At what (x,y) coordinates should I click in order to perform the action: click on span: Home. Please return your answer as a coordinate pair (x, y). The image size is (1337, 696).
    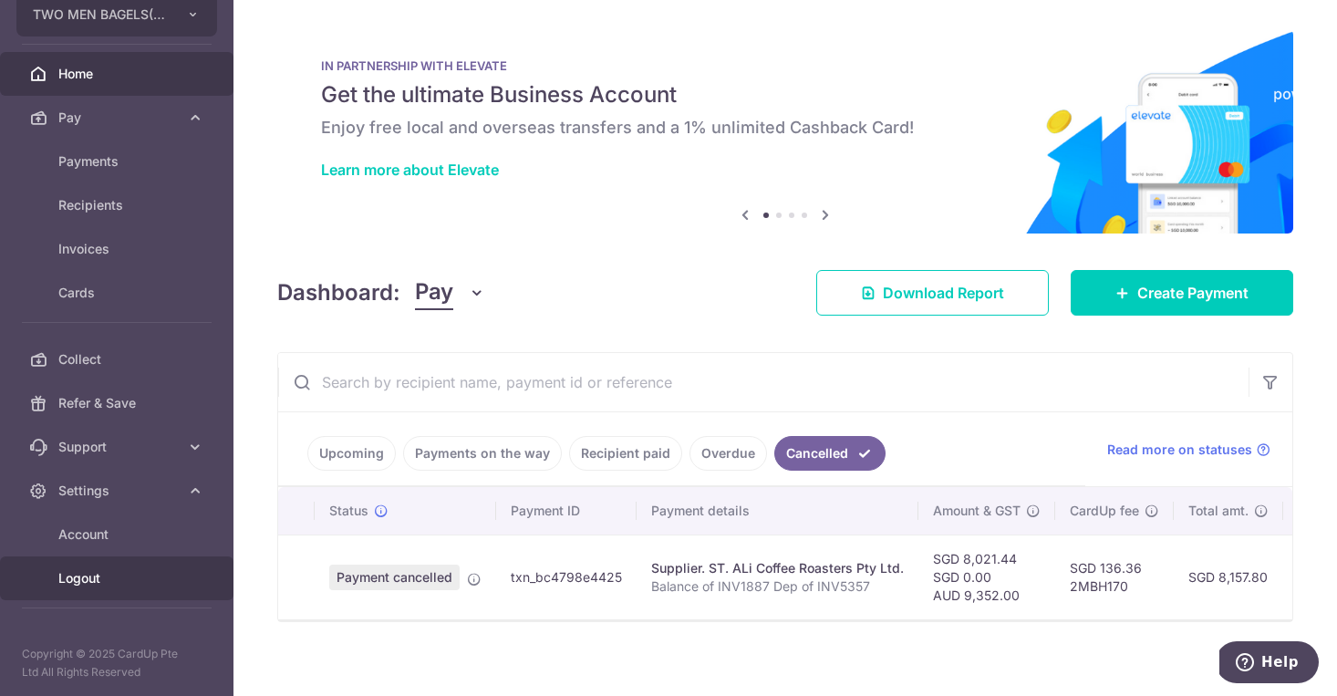
    Looking at the image, I should click on (119, 74).